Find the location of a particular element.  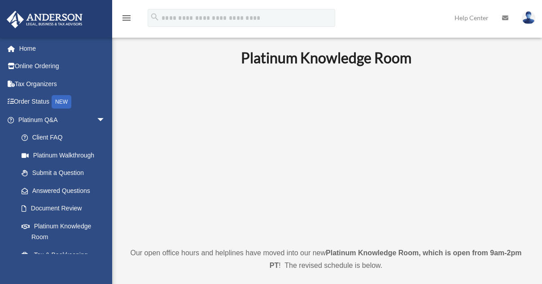

a: Document Review is located at coordinates (65, 209).